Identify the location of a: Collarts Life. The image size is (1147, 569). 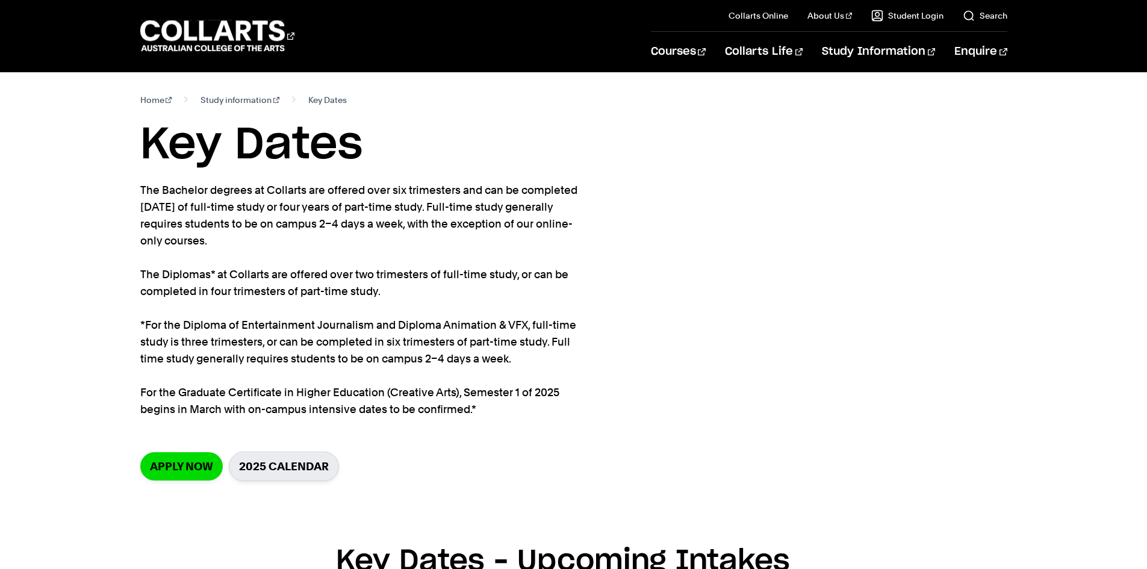
(763, 52).